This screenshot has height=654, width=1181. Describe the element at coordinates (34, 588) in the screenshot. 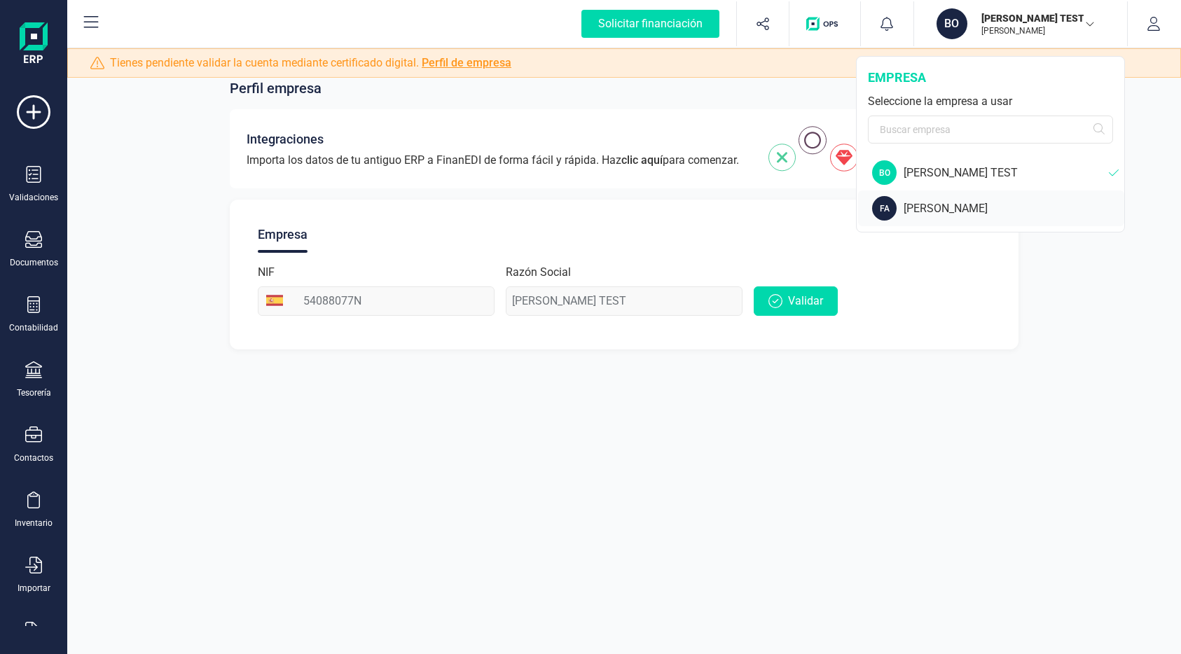

I see `div: Importar` at that location.